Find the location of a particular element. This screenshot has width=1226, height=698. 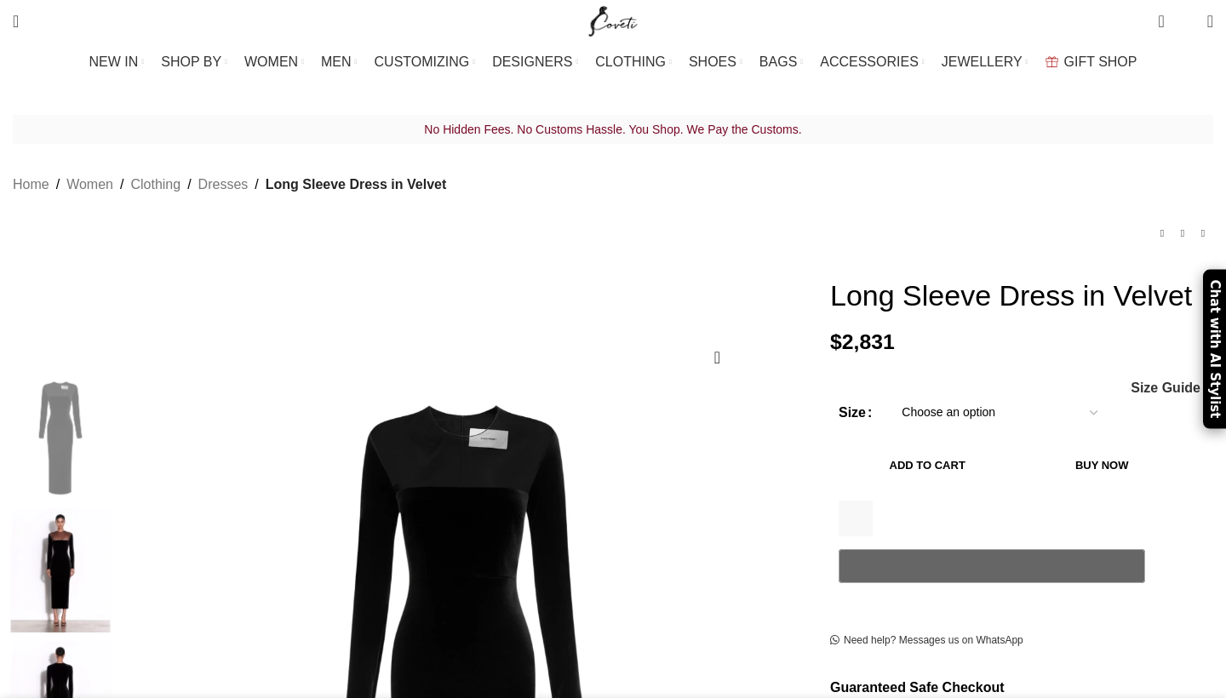

span: Size Guide is located at coordinates (1166, 388).